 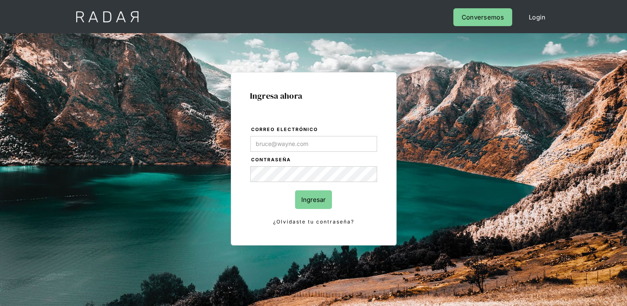 What do you see at coordinates (314, 144) in the screenshot?
I see `input: bruce@wayne.com` at bounding box center [314, 144].